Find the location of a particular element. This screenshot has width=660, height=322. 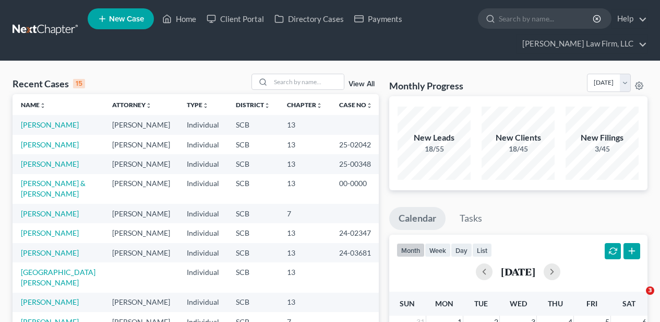

a: Districtunfold_more is located at coordinates (253, 104).